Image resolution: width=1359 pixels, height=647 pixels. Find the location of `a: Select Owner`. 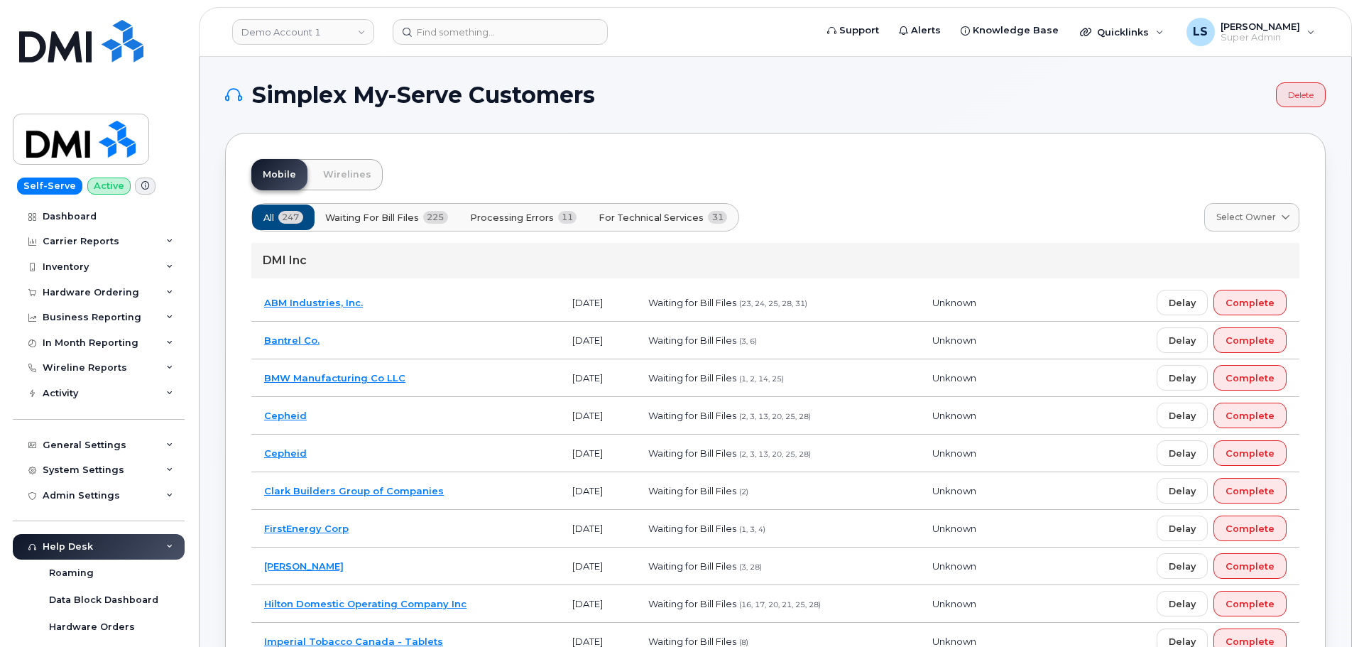

a: Select Owner is located at coordinates (1252, 217).